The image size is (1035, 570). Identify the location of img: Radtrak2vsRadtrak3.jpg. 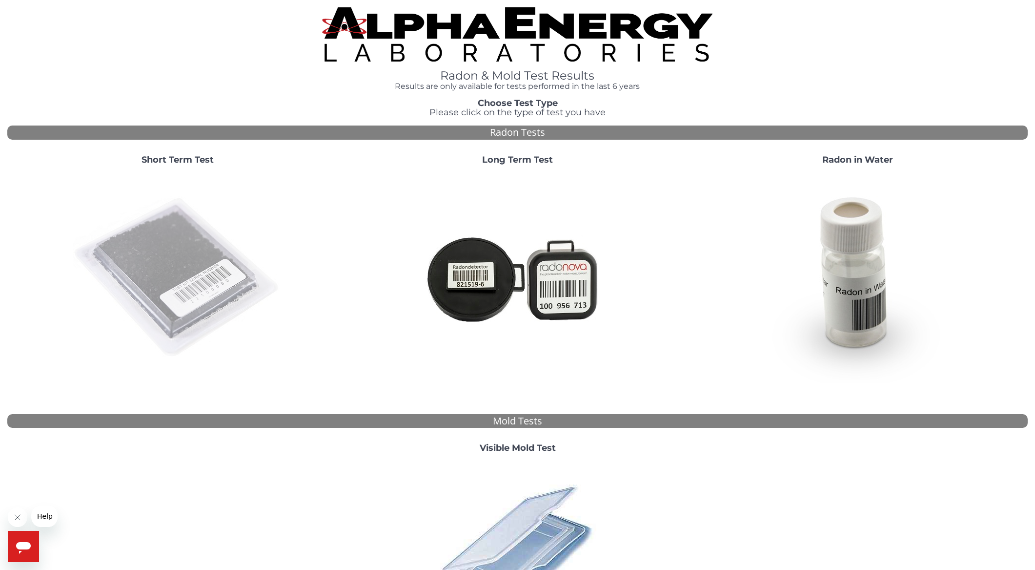
(518, 278).